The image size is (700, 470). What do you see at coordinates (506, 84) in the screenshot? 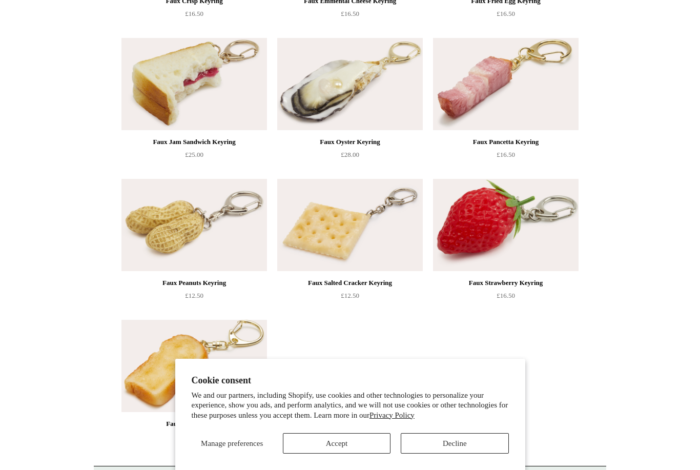
I see `img: Faux Pancetta Keyring` at bounding box center [506, 84].